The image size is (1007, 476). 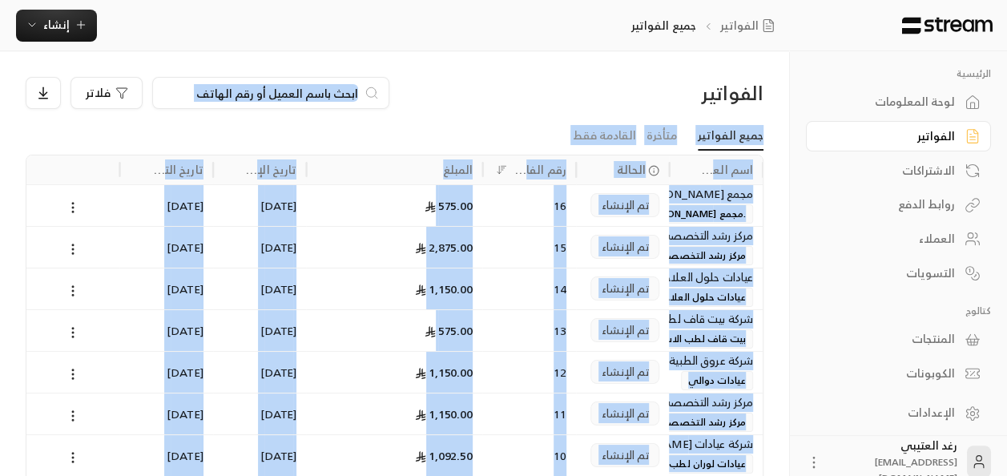 I want to click on div: التسويات, so click(x=890, y=273).